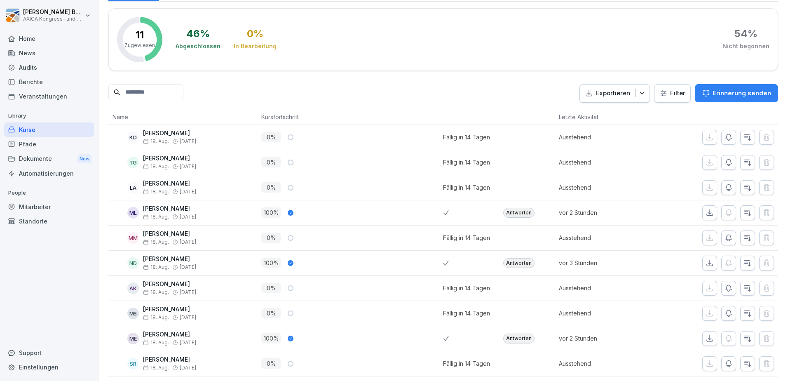 The image size is (788, 381). What do you see at coordinates (140, 45) in the screenshot?
I see `p: Zugewiesen` at bounding box center [140, 45].